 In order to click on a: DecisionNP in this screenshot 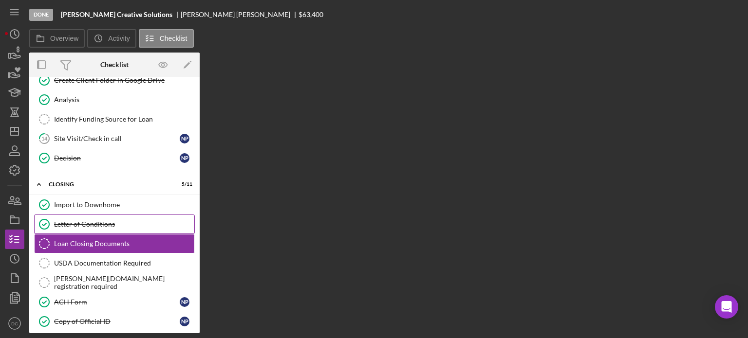, I will do `click(114, 158)`.